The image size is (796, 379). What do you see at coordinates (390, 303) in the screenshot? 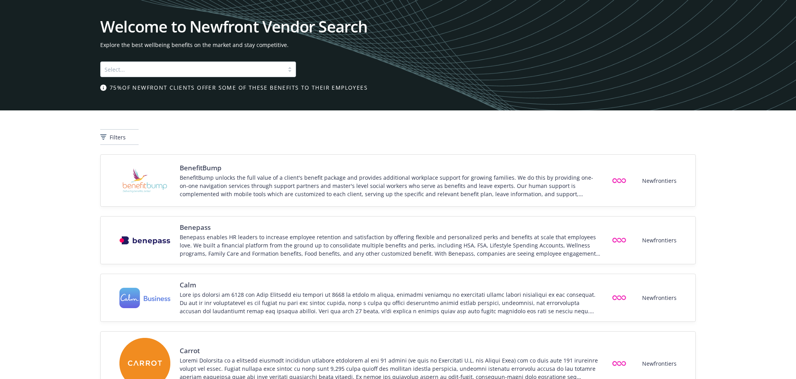
I see `div: Lore ips dolorsi am 6128 con Adip Elitsedd eiu tempori ut 8668 la etdolo m aliqua, enimadmi venia...` at bounding box center [390, 303].